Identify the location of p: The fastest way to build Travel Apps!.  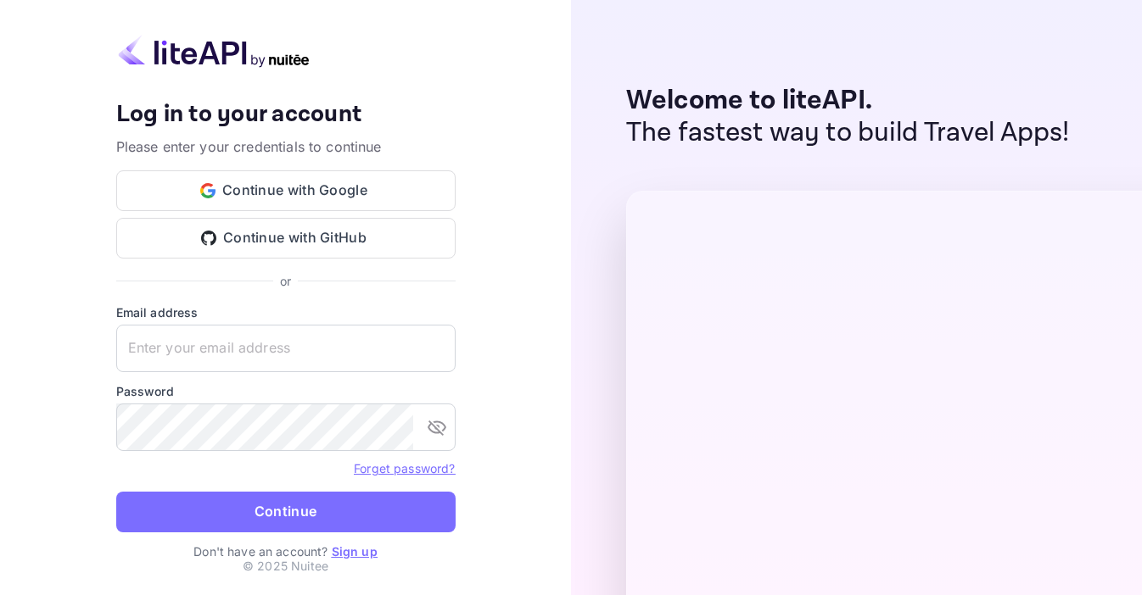
(847, 133).